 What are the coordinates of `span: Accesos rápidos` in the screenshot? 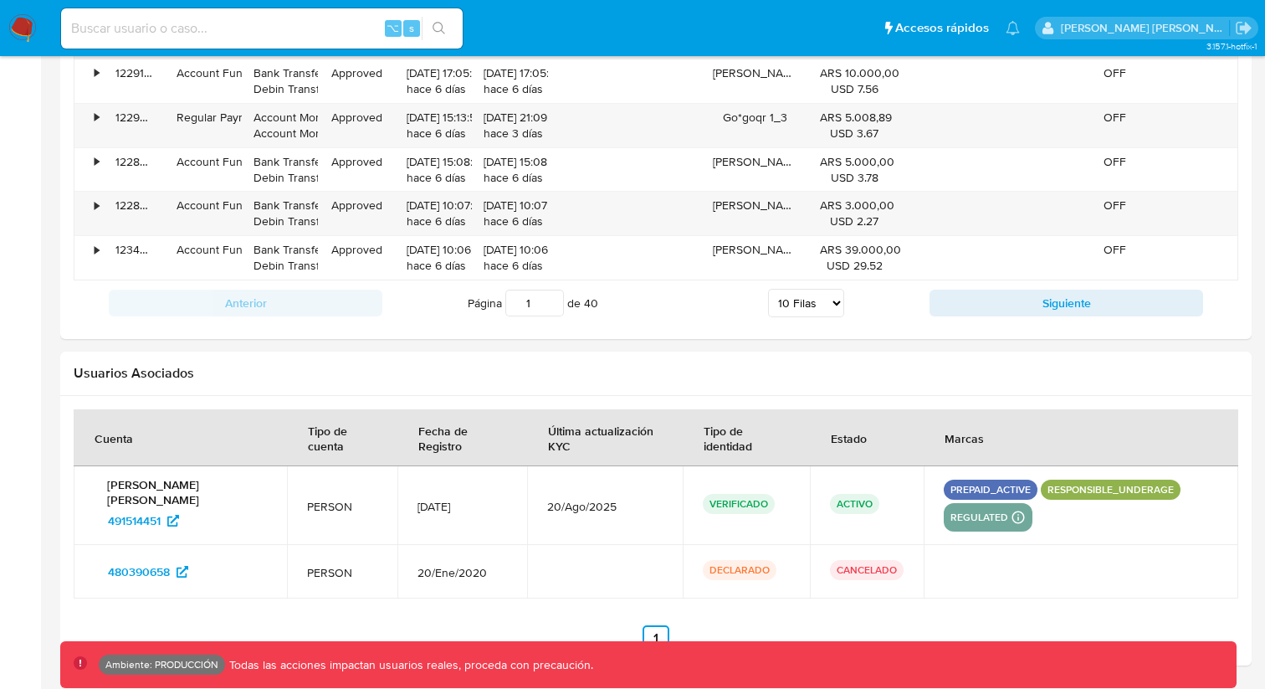 It's located at (942, 28).